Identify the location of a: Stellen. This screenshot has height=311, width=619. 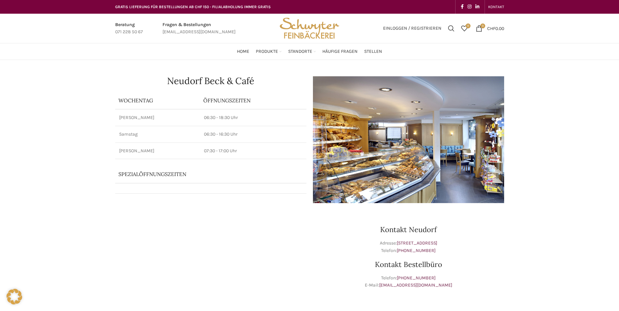
(373, 52).